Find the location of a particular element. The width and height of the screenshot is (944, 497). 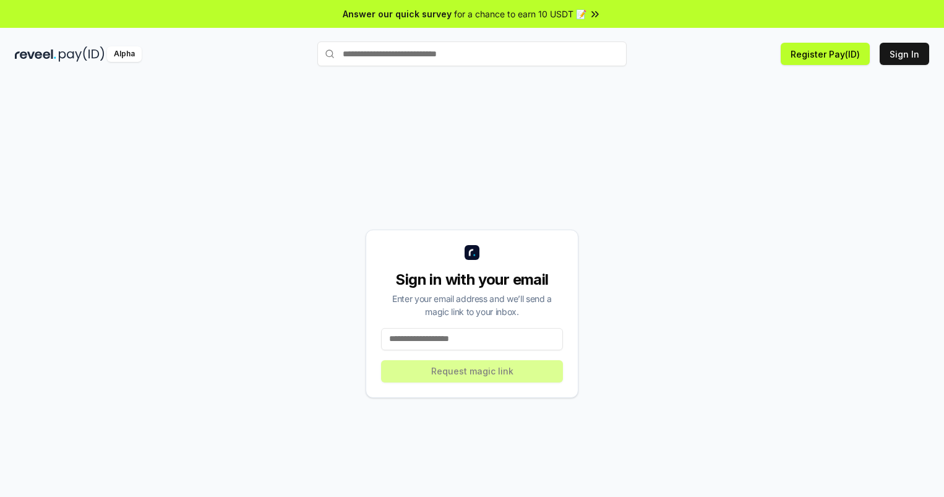

img: logo_small is located at coordinates (472, 252).